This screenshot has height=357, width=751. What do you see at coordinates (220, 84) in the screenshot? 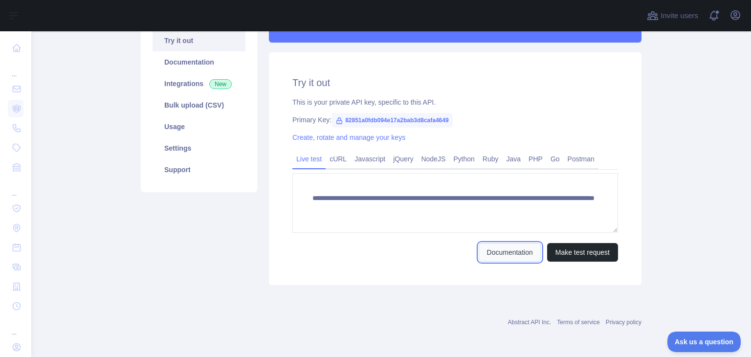
I see `span: New` at bounding box center [220, 84].